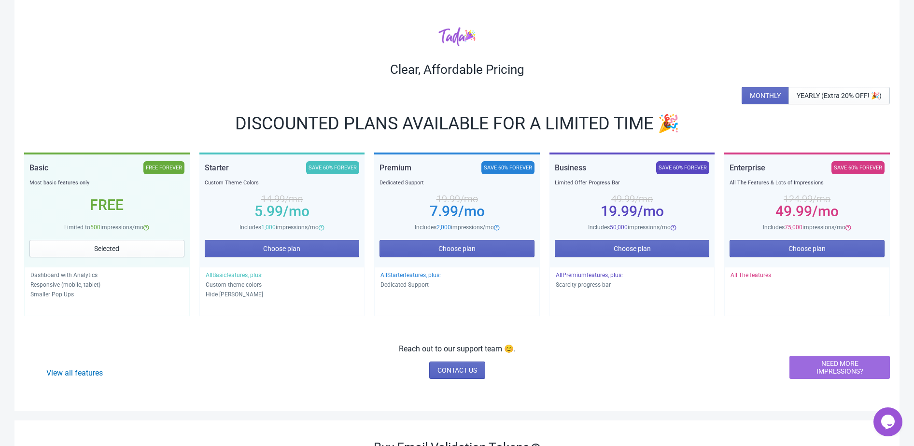  Describe the element at coordinates (234, 275) in the screenshot. I see `span: All Basic features, plus:` at that location.